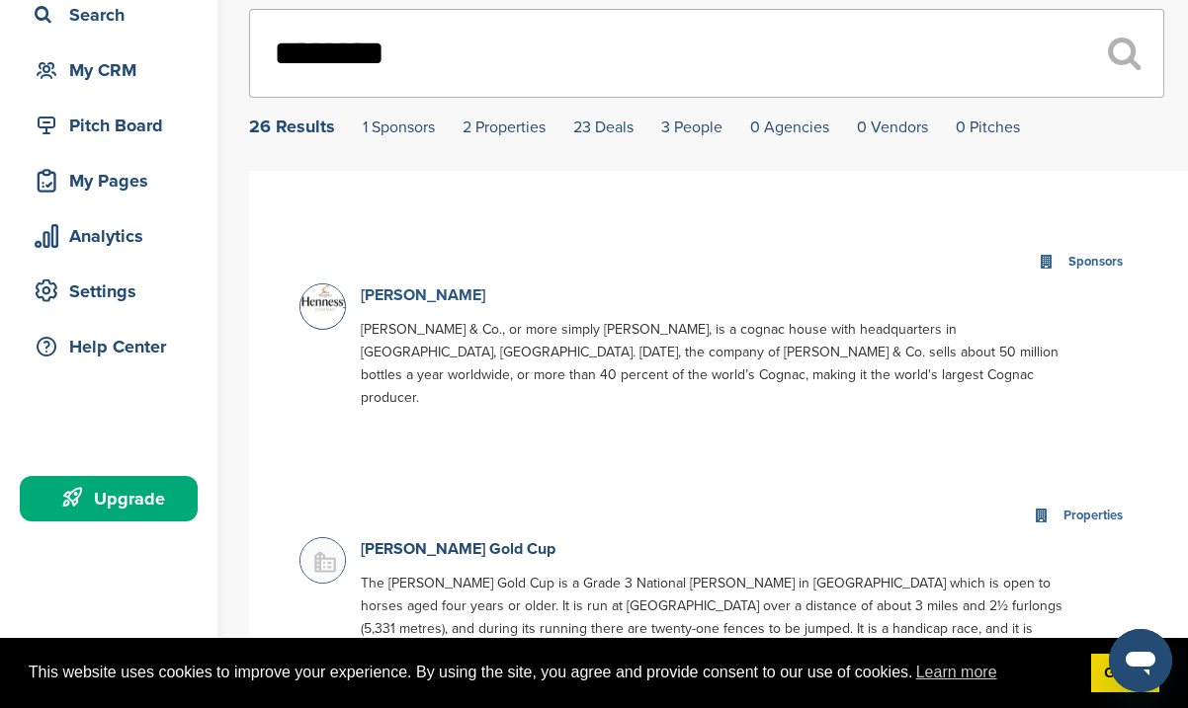 This screenshot has height=708, width=1188. What do you see at coordinates (551, 673) in the screenshot?
I see `span: This website uses cookies to improve your experience. By using the site, you agree and provide co...` at bounding box center [551, 673].